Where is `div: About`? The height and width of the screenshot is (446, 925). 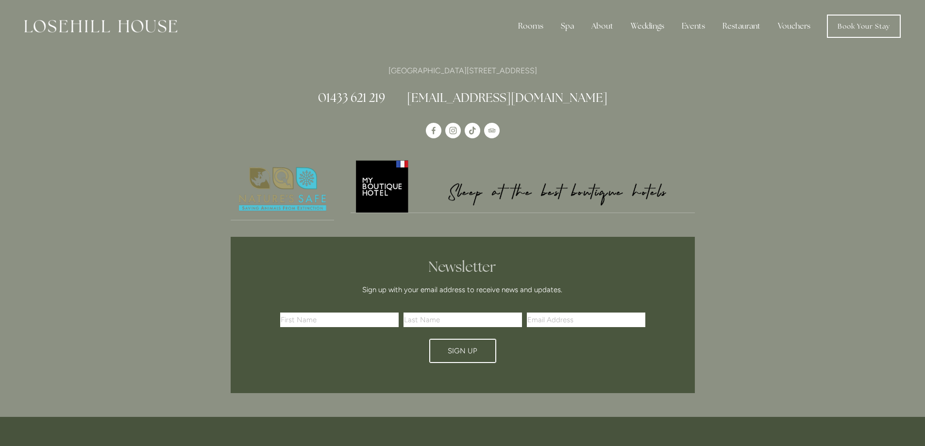
div: About is located at coordinates (602, 26).